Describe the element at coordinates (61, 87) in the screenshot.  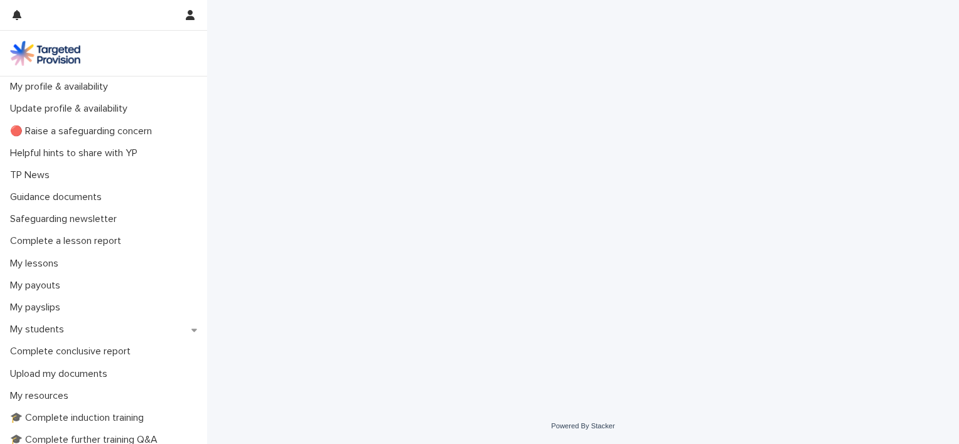
I see `p: My profile & availability` at that location.